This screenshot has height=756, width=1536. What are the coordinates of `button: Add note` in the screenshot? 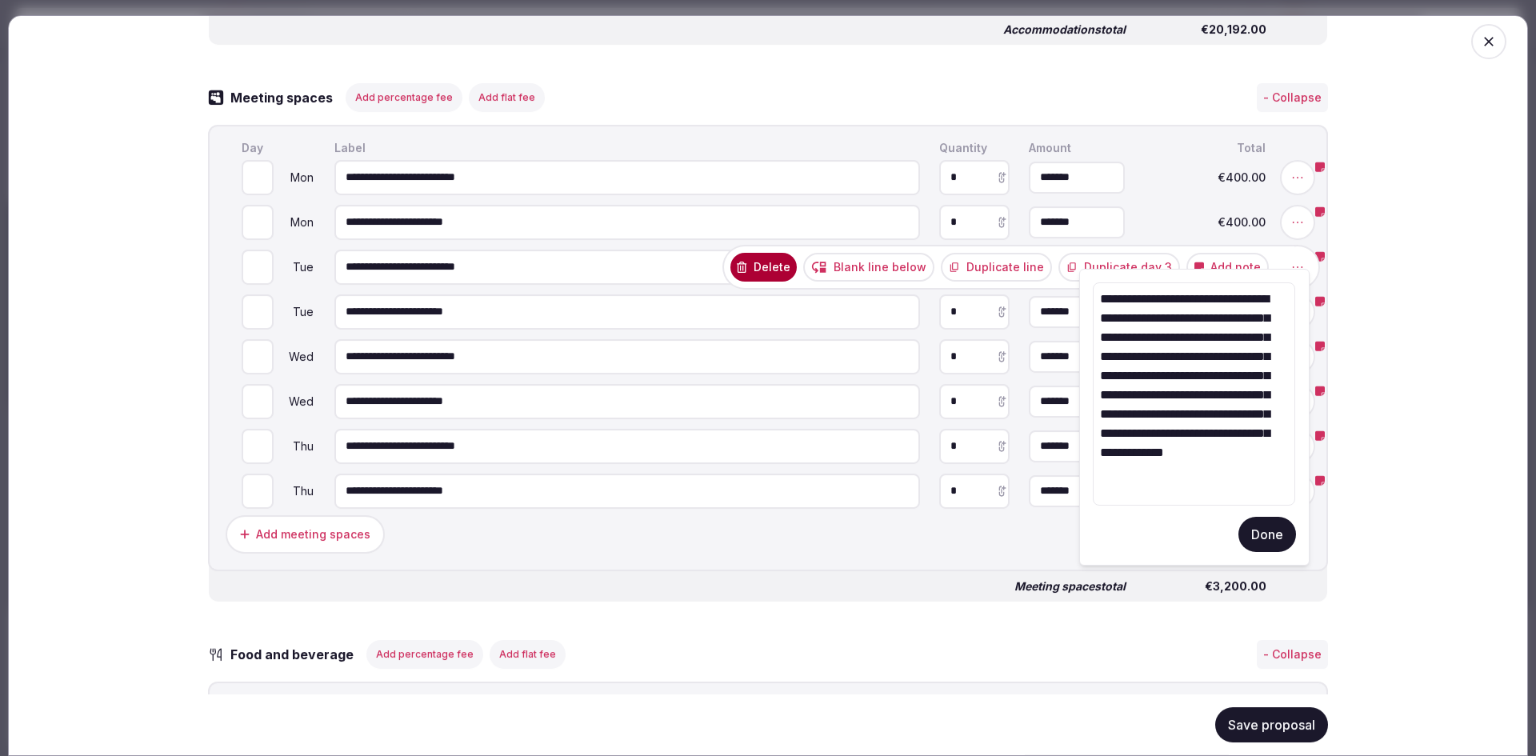 It's located at (1227, 266).